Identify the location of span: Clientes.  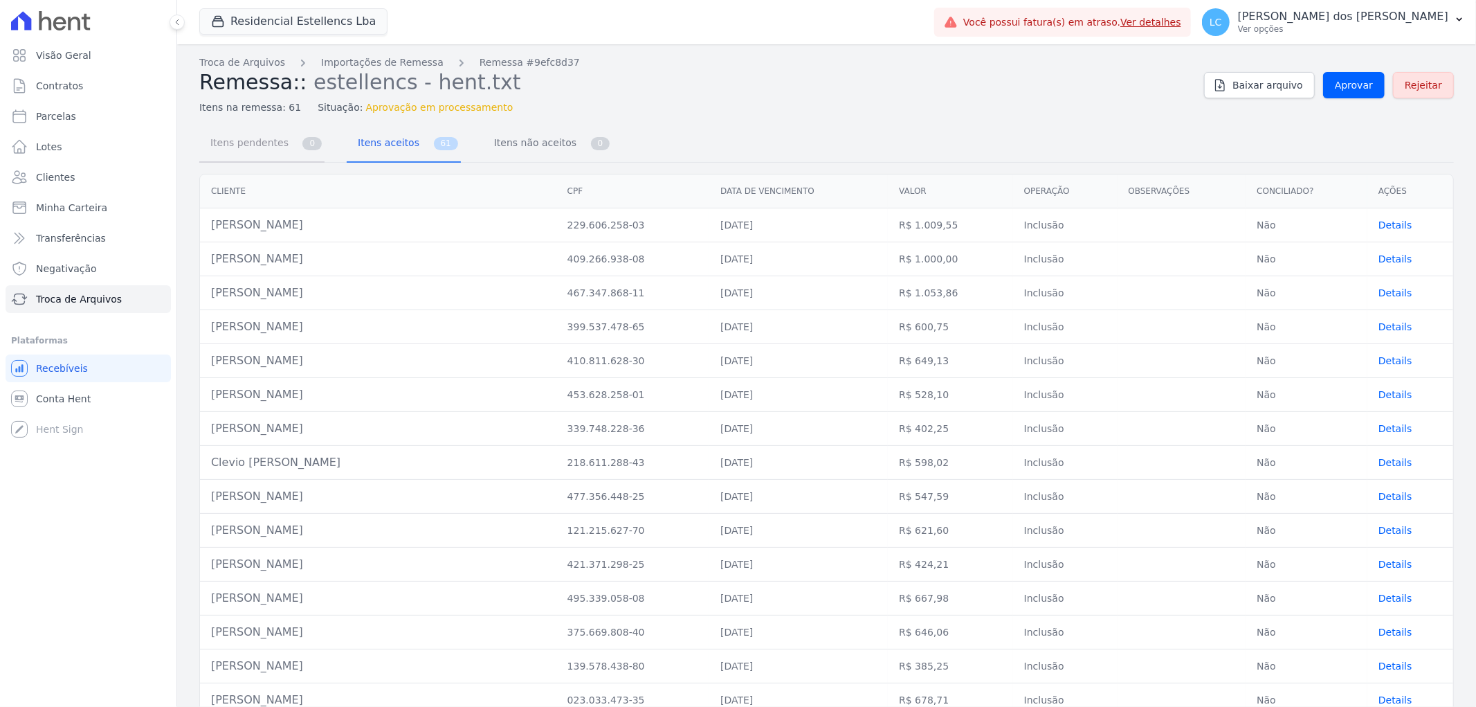
(55, 177).